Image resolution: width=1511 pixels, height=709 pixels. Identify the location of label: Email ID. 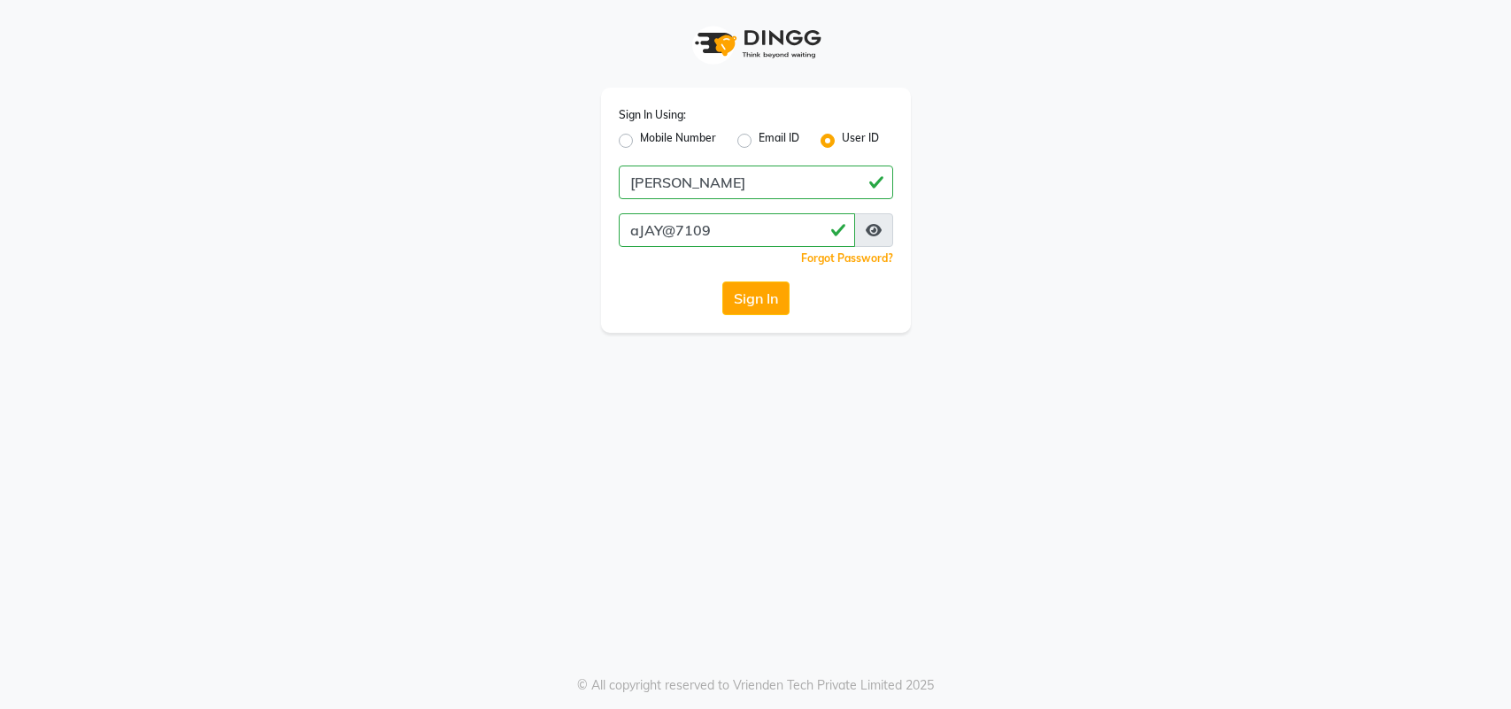
(779, 141).